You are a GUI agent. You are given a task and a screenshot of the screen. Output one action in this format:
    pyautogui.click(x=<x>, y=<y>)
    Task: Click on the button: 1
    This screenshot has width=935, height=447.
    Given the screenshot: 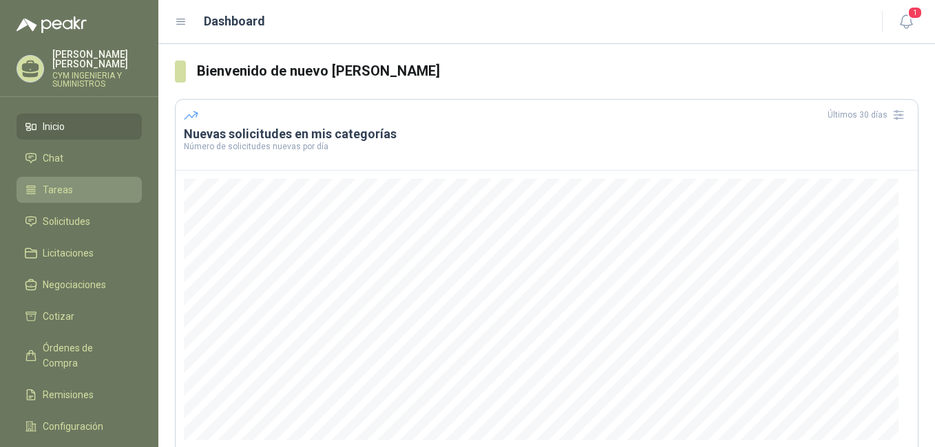 What is the action you would take?
    pyautogui.click(x=906, y=22)
    